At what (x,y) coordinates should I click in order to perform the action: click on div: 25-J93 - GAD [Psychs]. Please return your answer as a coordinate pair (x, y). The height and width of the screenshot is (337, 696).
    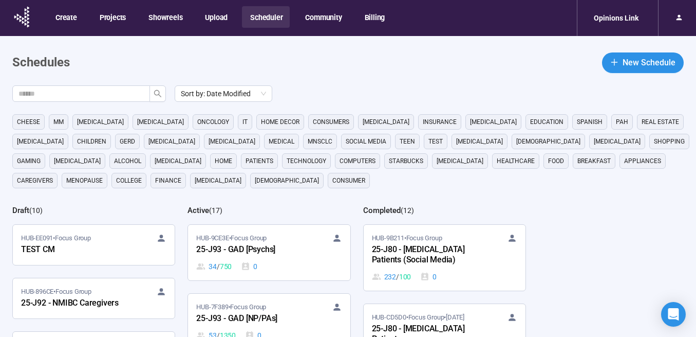
    Looking at the image, I should click on (253, 250).